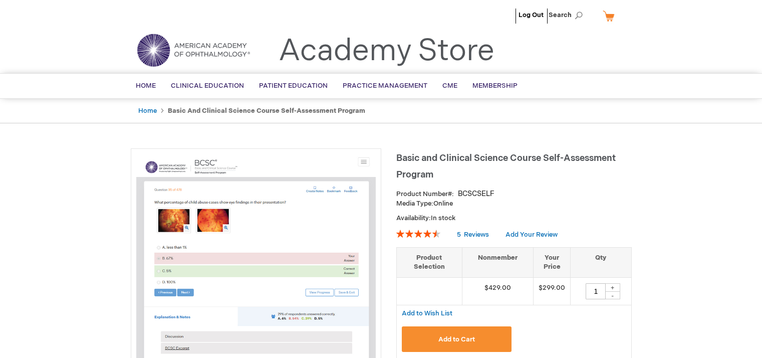 The height and width of the screenshot is (358, 762). I want to click on p: Online, so click(514, 203).